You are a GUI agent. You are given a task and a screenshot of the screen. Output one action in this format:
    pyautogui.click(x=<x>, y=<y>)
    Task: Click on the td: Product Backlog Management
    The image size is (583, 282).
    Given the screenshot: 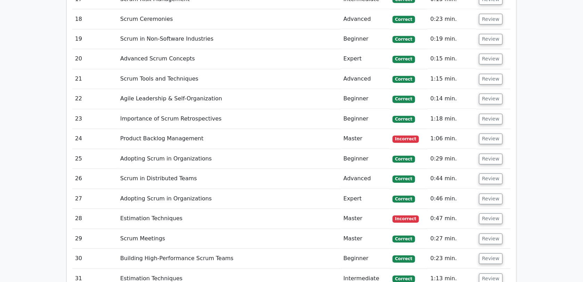 What is the action you would take?
    pyautogui.click(x=229, y=139)
    